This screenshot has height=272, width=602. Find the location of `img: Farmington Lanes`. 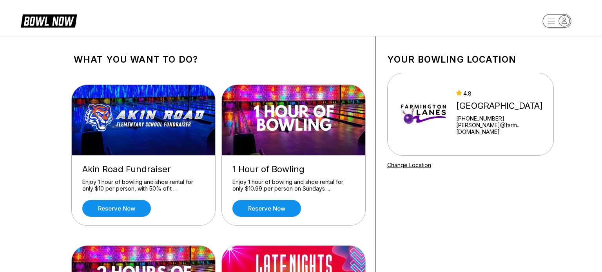

img: Farmington Lanes is located at coordinates (423, 114).